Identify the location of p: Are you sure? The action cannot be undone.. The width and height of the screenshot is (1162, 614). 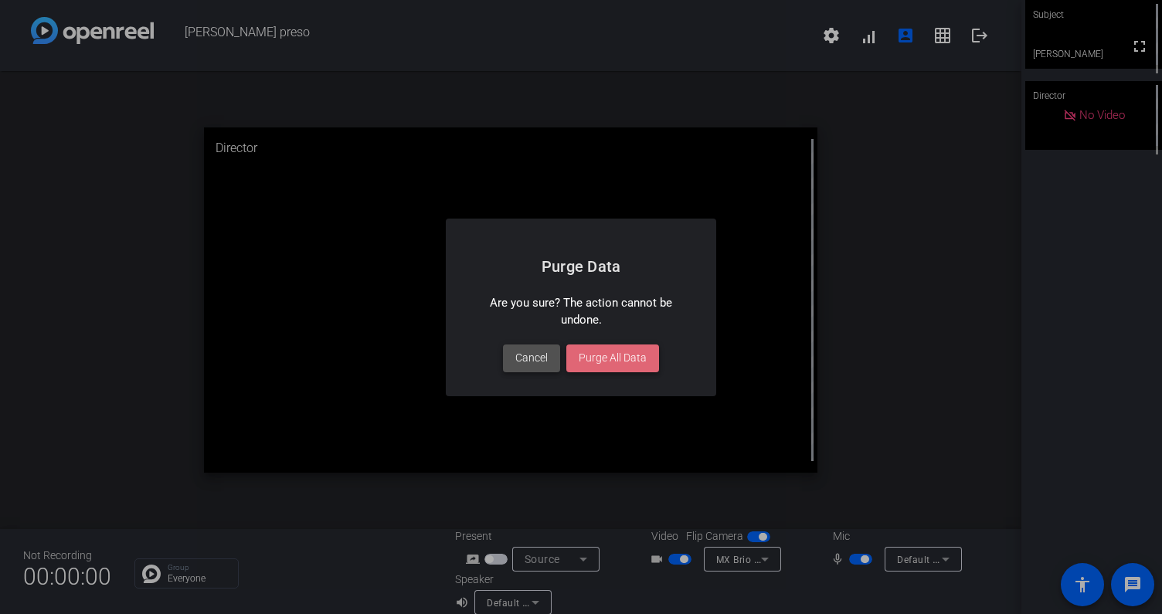
(581, 311).